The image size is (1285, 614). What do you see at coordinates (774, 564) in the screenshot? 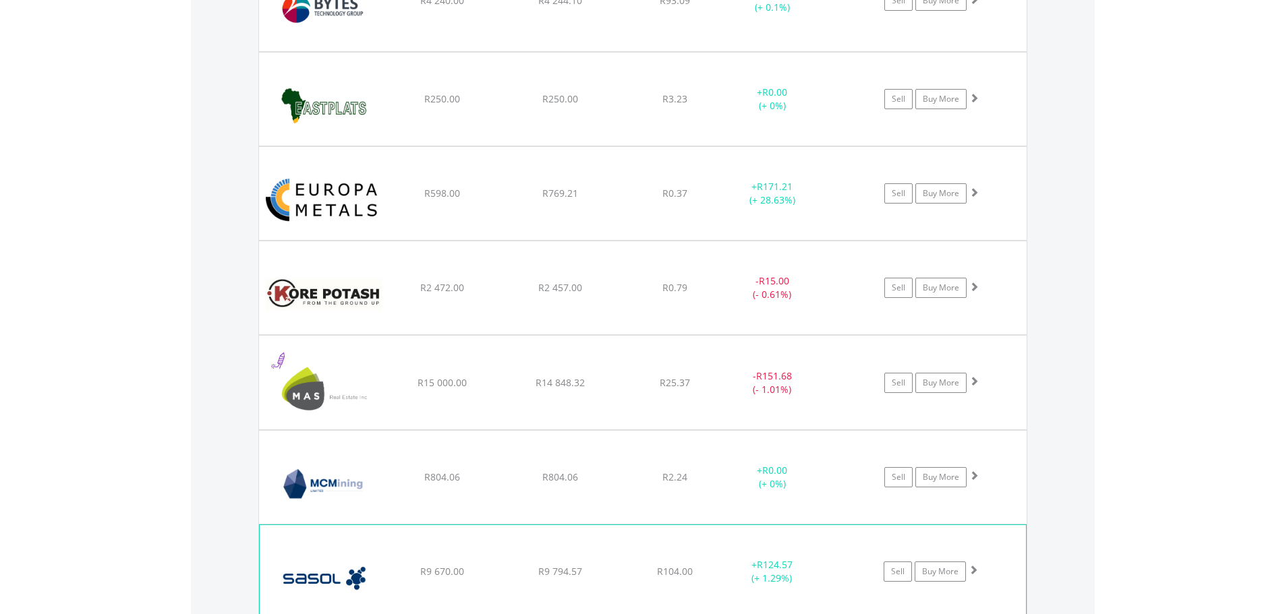
I see `span: R124.57` at bounding box center [774, 564].